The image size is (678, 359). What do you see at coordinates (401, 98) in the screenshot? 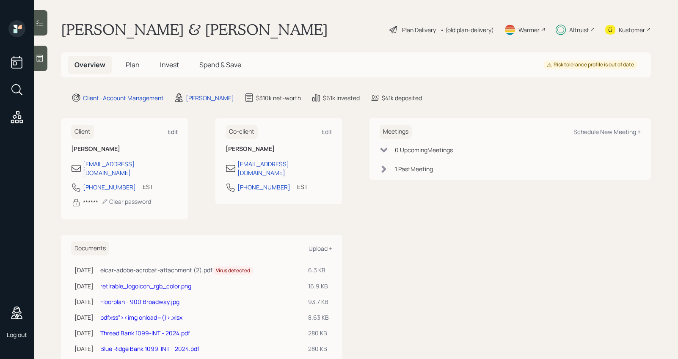
I see `div: $41k deposited` at bounding box center [401, 98].